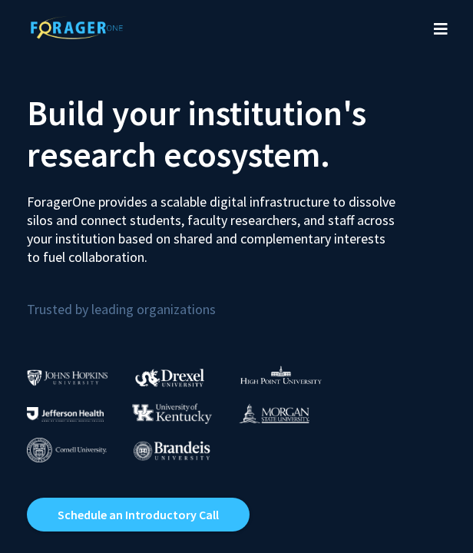 The image size is (473, 553). Describe the element at coordinates (77, 28) in the screenshot. I see `img: ForagerOne Logo` at that location.